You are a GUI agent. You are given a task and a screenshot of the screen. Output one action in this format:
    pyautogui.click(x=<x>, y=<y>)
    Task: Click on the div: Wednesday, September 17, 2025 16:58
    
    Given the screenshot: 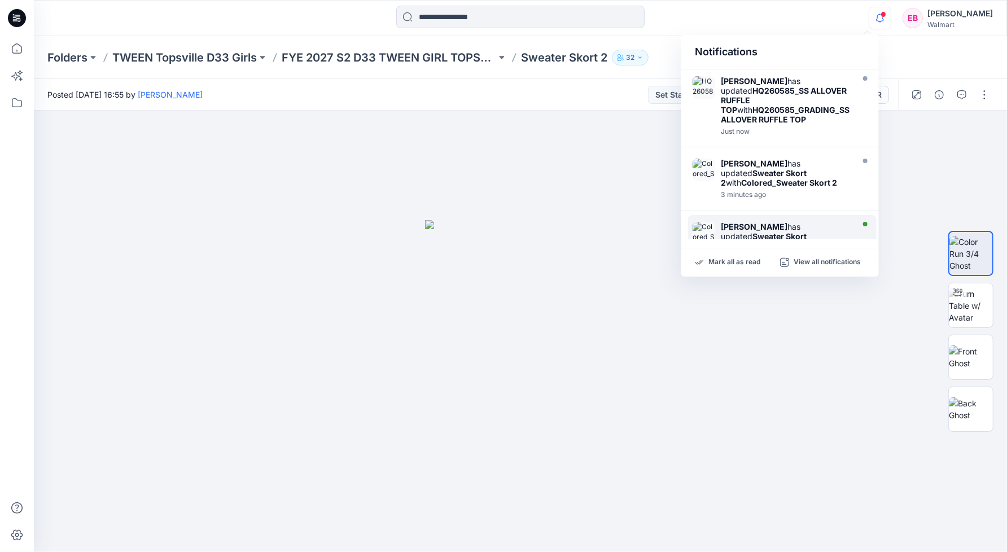 What is the action you would take?
    pyautogui.click(x=786, y=132)
    